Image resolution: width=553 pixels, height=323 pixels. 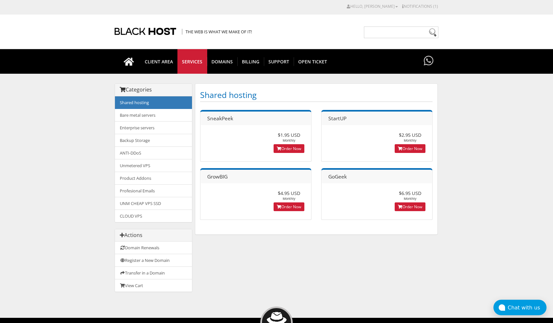 I want to click on span: CLIENT AREA, so click(x=159, y=61).